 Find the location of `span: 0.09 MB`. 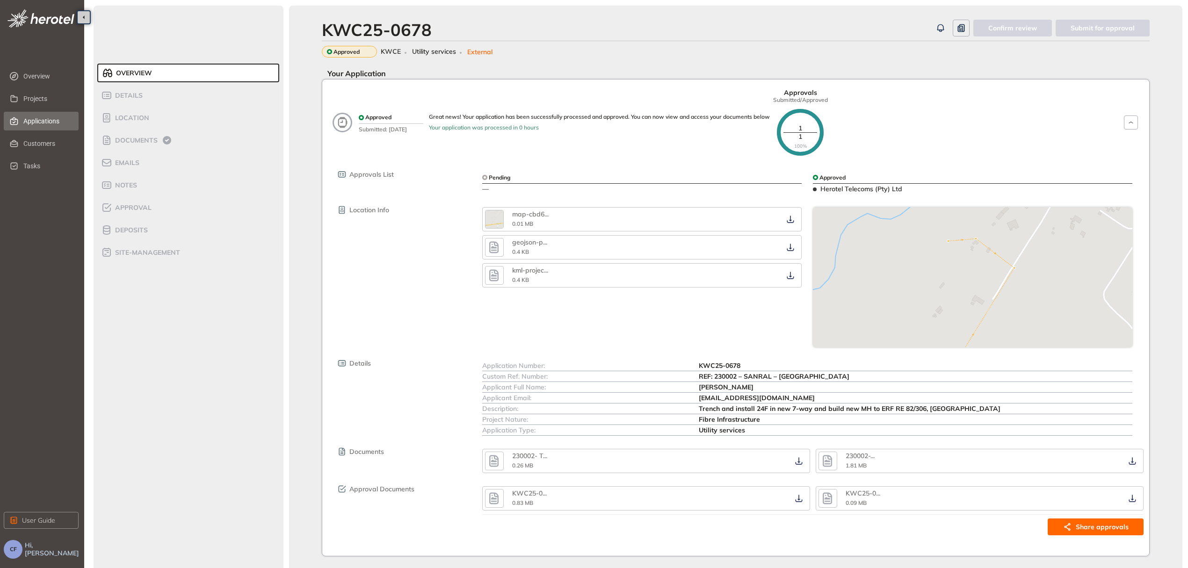

span: 0.09 MB is located at coordinates (856, 503).